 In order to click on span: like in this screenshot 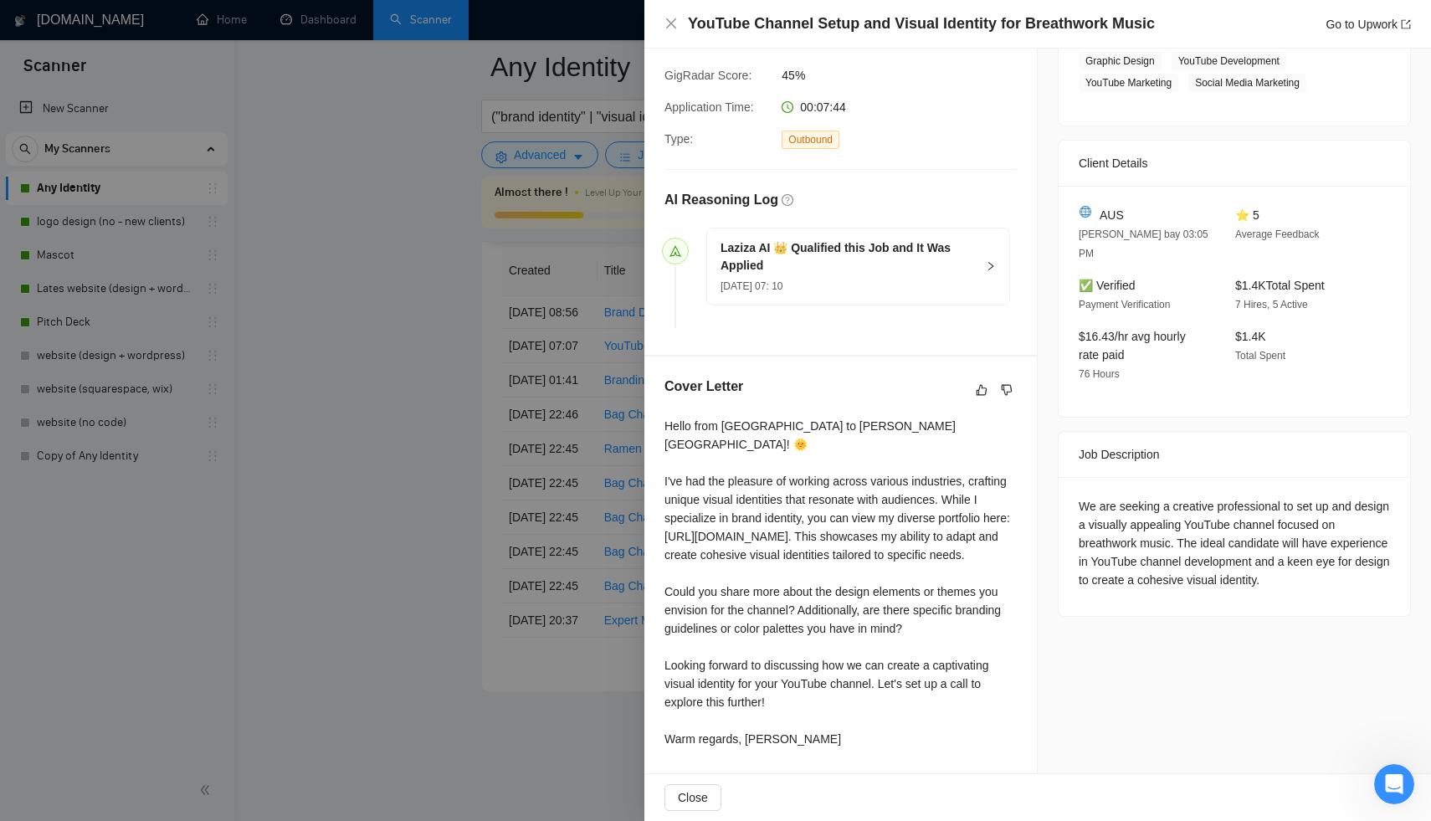, I will do `click(981, 390)`.